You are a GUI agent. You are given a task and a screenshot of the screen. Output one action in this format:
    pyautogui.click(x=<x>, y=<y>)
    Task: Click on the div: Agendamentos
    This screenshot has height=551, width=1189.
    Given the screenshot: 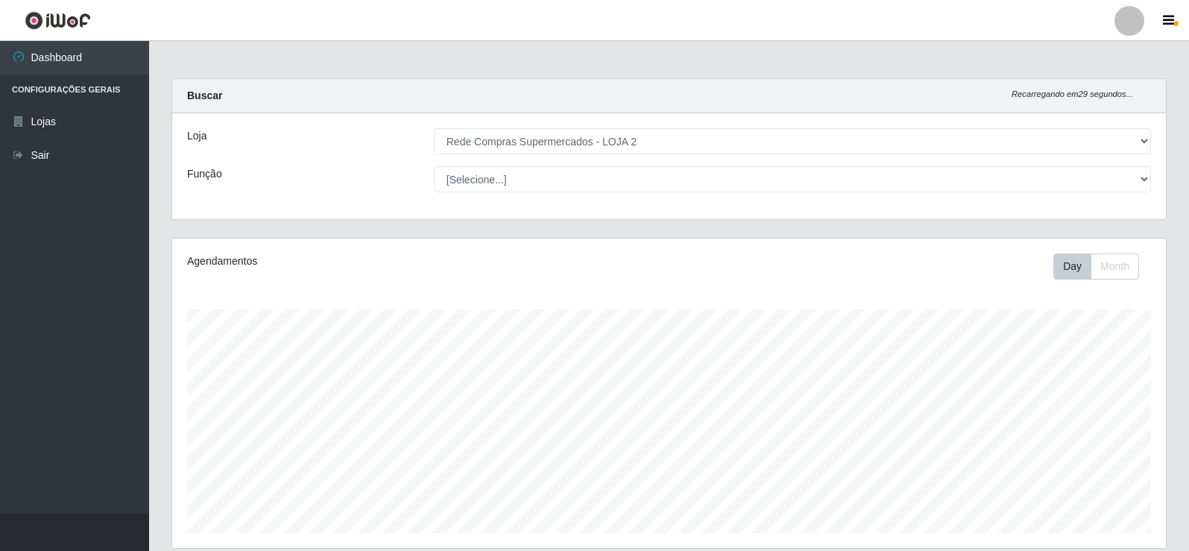 What is the action you would take?
    pyautogui.click(x=381, y=261)
    